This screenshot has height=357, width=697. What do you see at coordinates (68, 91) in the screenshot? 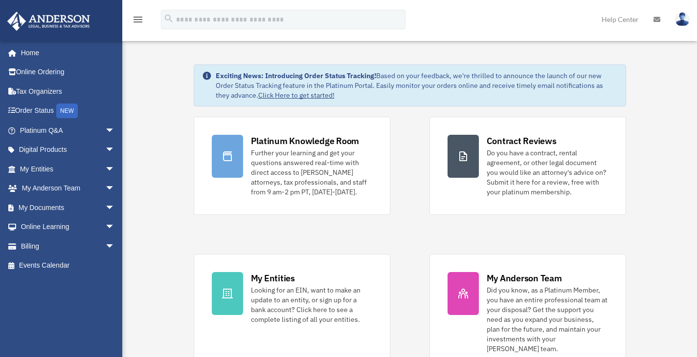
I see `a: Tax Organizers` at bounding box center [68, 91].